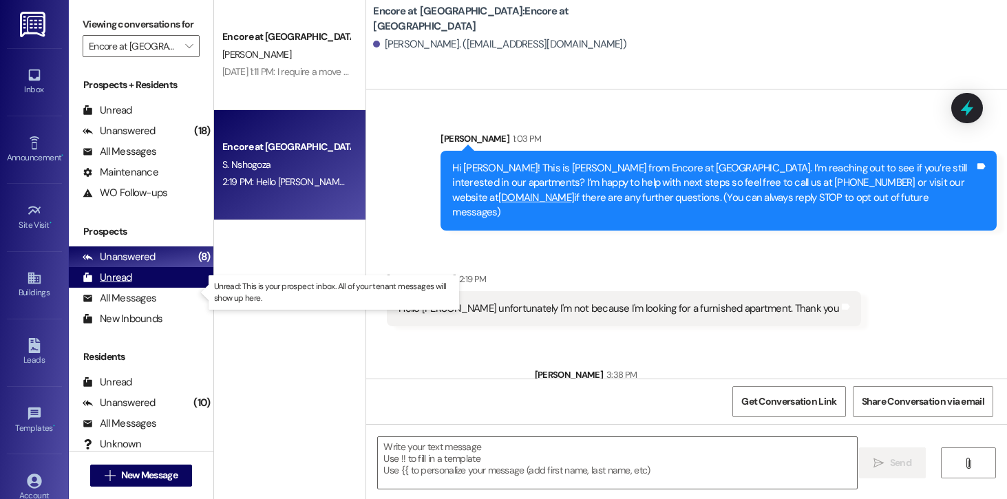 The height and width of the screenshot is (499, 1007). I want to click on button: New Message, so click(141, 476).